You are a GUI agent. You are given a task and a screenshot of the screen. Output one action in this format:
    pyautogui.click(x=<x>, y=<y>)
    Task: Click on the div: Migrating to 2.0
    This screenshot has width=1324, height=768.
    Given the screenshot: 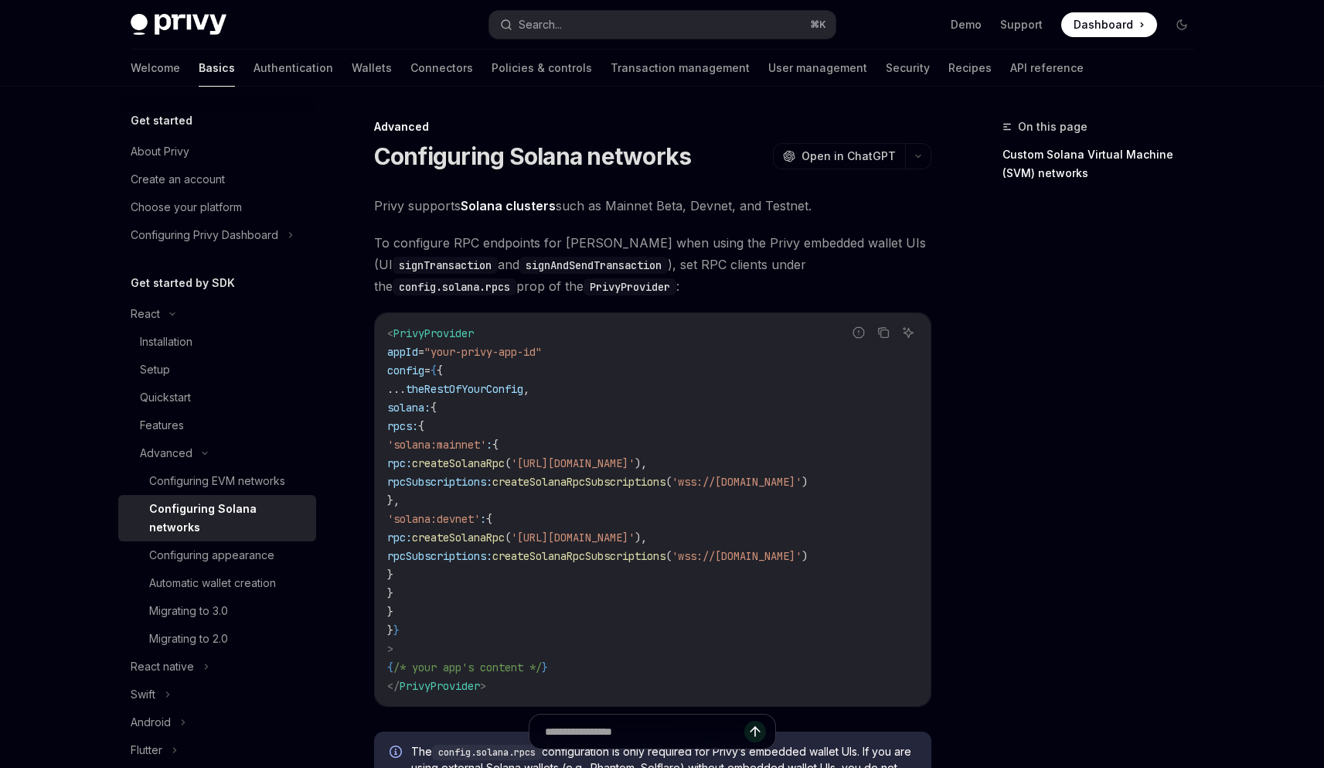 What is the action you would take?
    pyautogui.click(x=189, y=639)
    